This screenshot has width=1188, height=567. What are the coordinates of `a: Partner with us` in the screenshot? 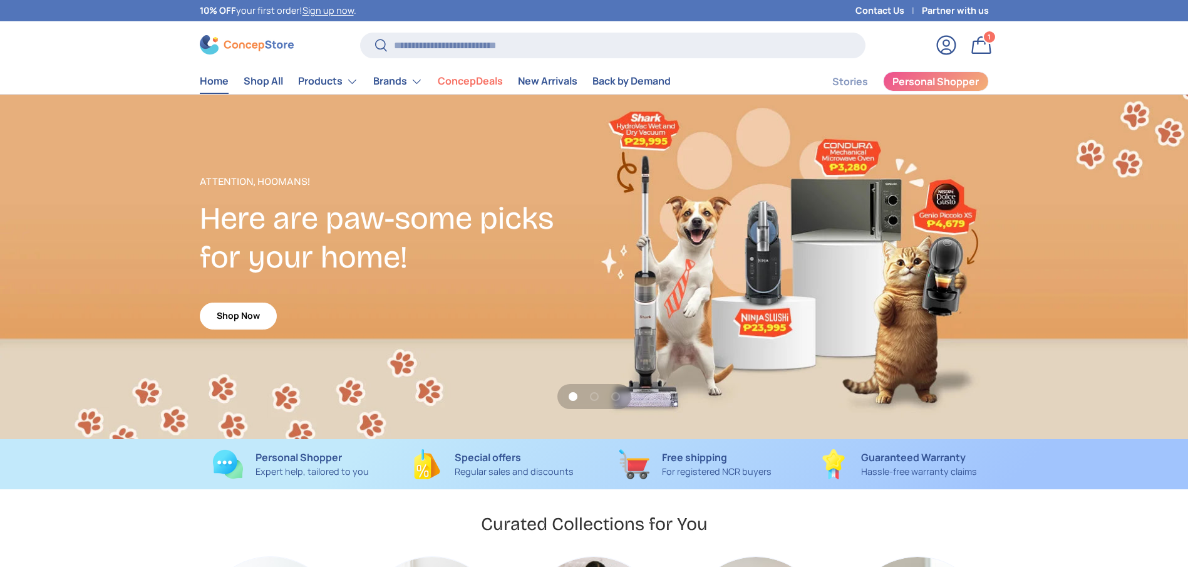 It's located at (955, 11).